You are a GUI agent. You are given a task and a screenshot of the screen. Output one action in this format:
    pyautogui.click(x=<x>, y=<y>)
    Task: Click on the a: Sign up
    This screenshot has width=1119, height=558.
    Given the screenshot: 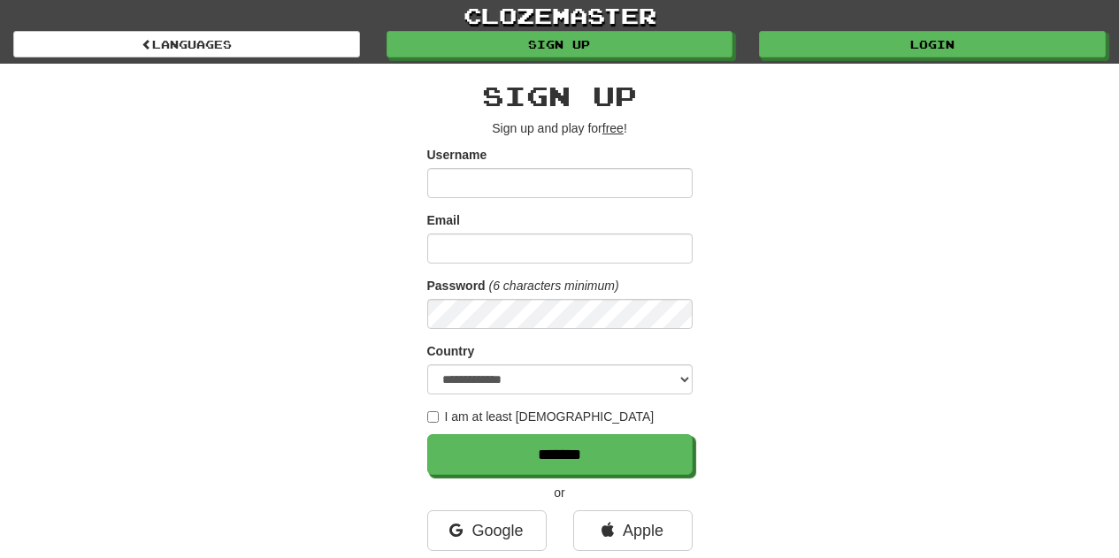 What is the action you would take?
    pyautogui.click(x=560, y=44)
    